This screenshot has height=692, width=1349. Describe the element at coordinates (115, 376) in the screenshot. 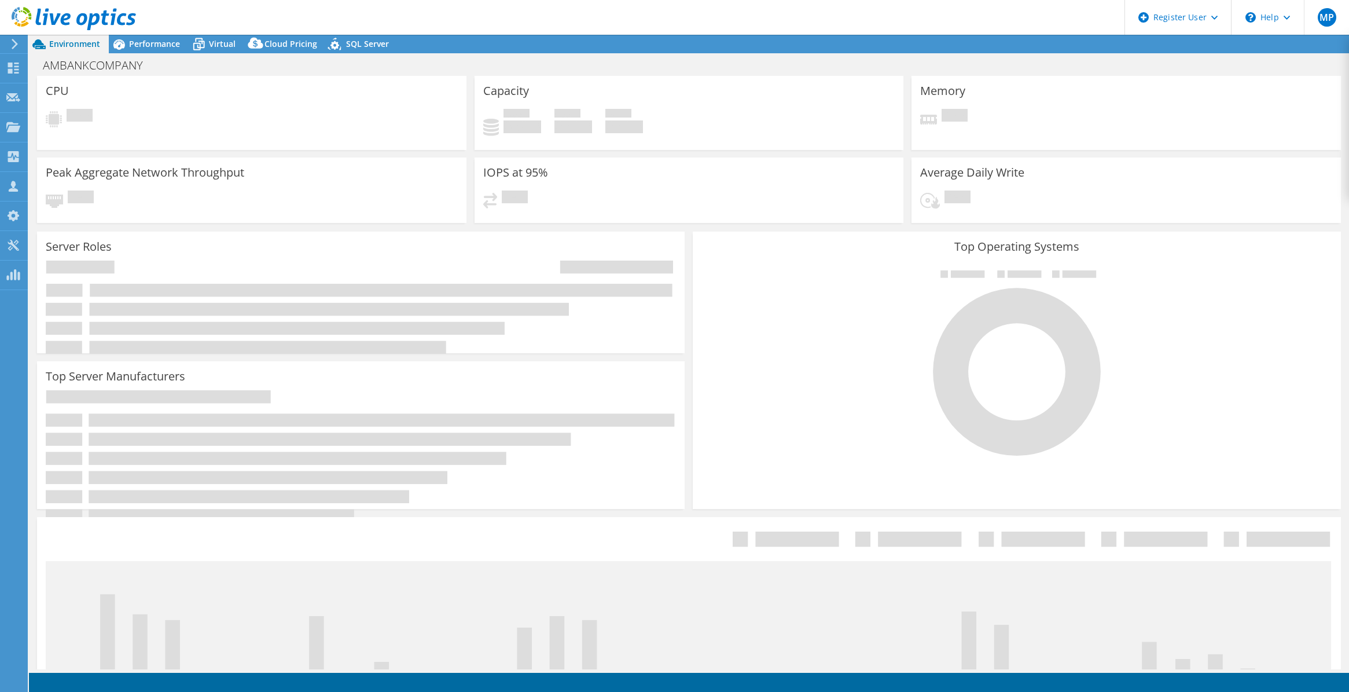

I see `h3: Top Server Manufacturers` at that location.